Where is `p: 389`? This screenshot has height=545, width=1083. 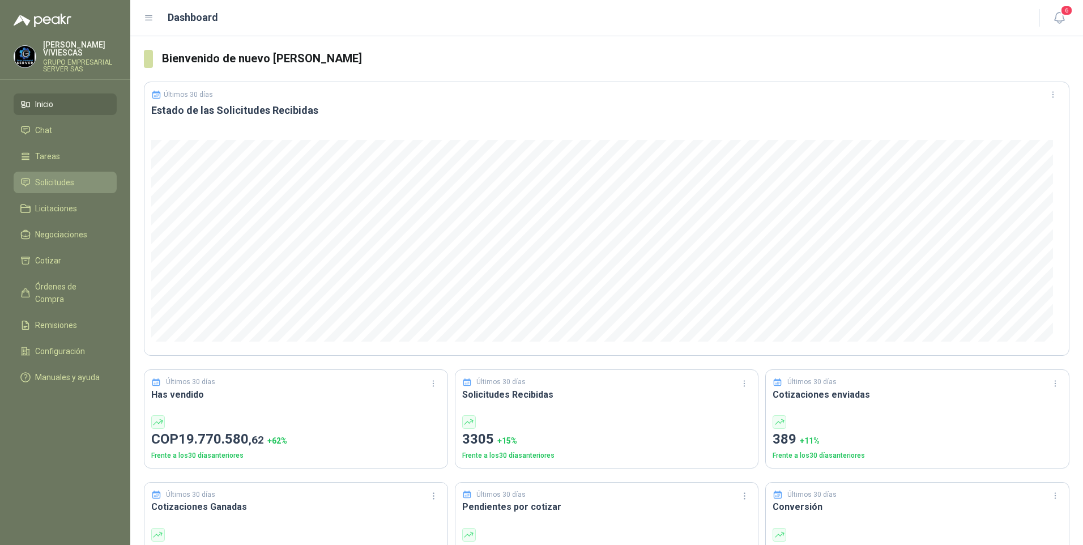
p: 389 is located at coordinates (917, 439).